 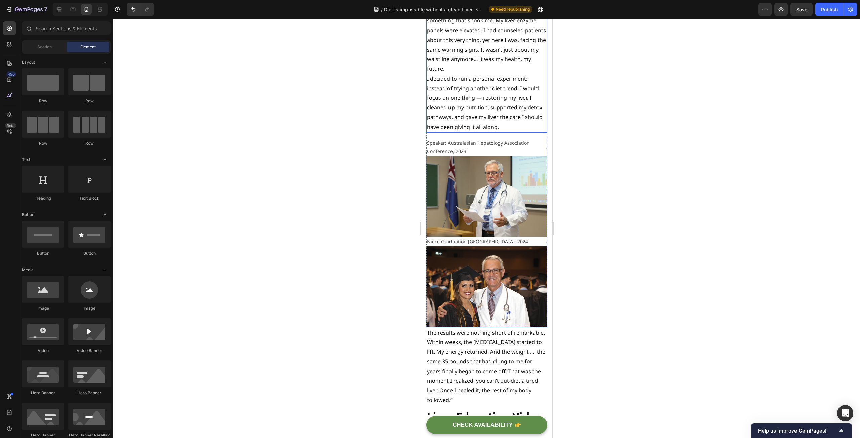 What do you see at coordinates (797, 431) in the screenshot?
I see `span: Help us improve GemPages!` at bounding box center [797, 431].